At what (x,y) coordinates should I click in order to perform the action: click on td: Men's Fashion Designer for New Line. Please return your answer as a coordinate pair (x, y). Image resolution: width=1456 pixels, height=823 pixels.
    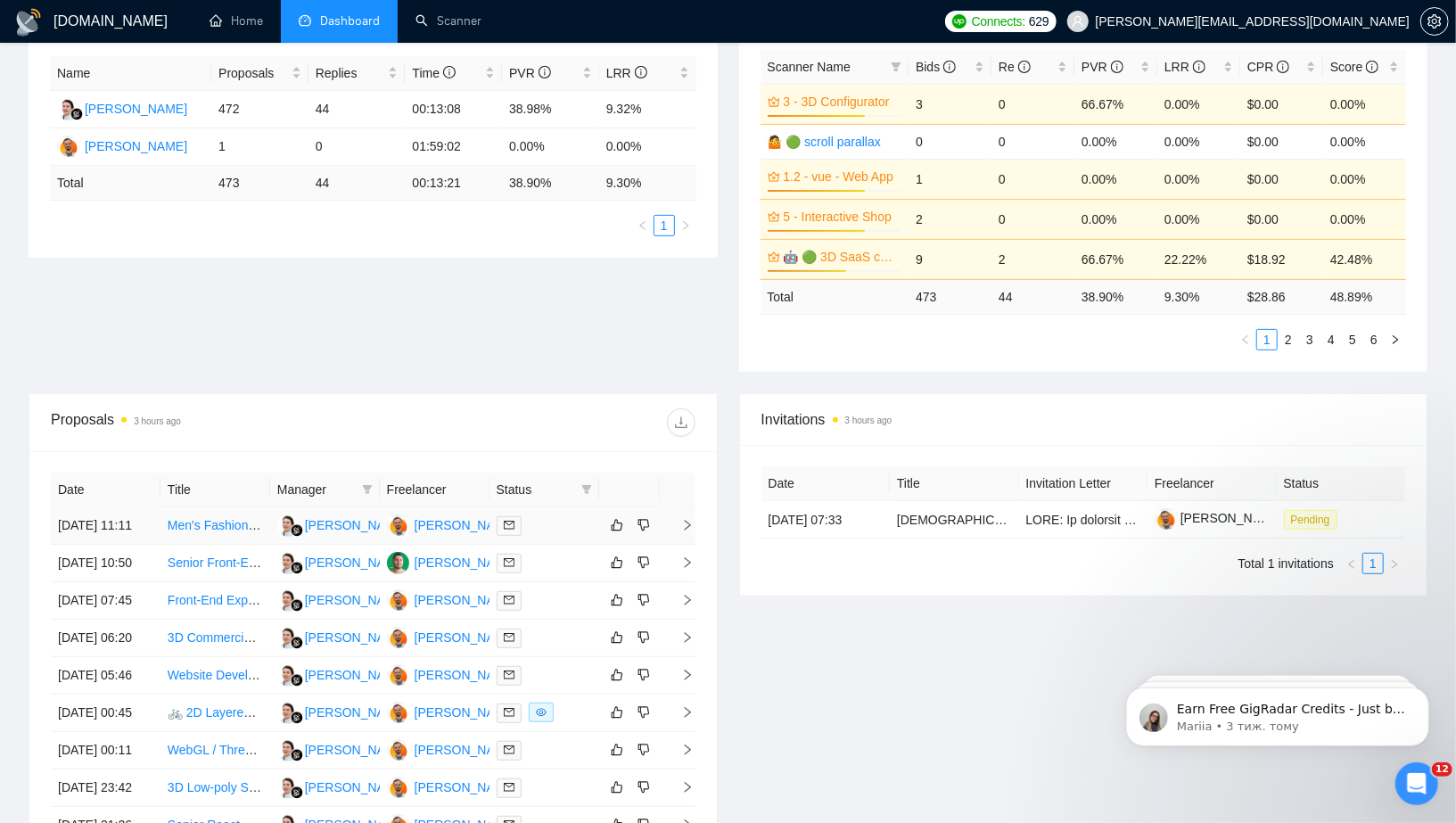
    Looking at the image, I should click on (214, 526).